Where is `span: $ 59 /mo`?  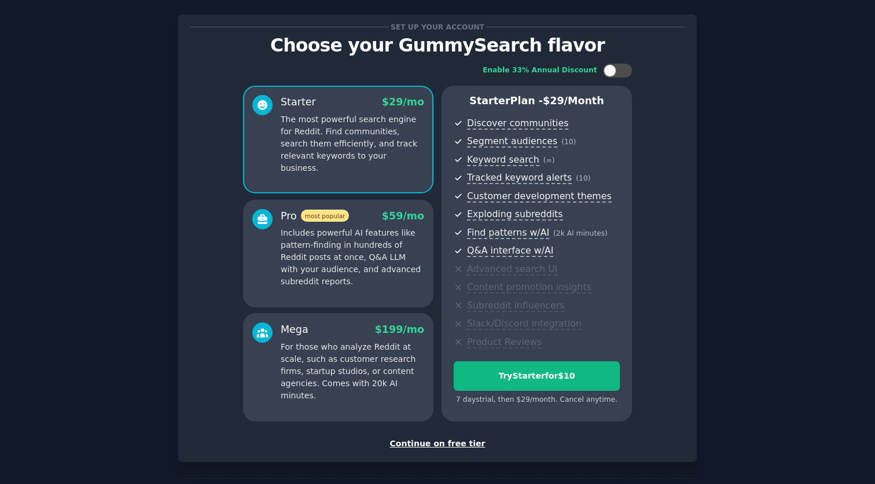
span: $ 59 /mo is located at coordinates (403, 216).